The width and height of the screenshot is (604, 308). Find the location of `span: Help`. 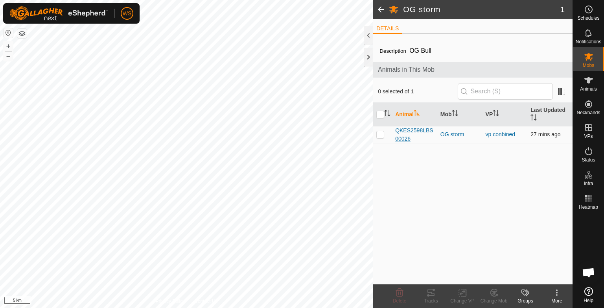

span: Help is located at coordinates (589, 300).